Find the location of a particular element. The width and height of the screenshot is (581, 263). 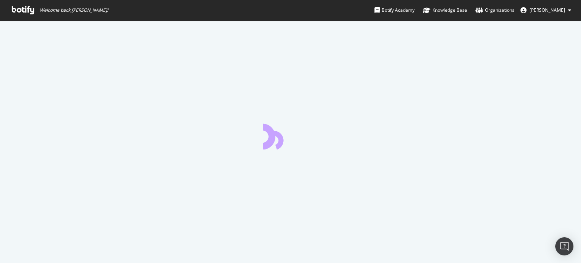

div: animation is located at coordinates (290, 136).